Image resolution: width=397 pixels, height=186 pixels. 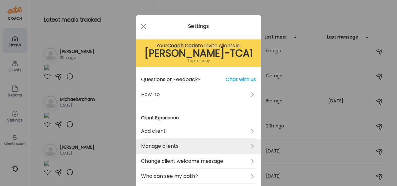 I want to click on a: Manage clients, so click(x=199, y=146).